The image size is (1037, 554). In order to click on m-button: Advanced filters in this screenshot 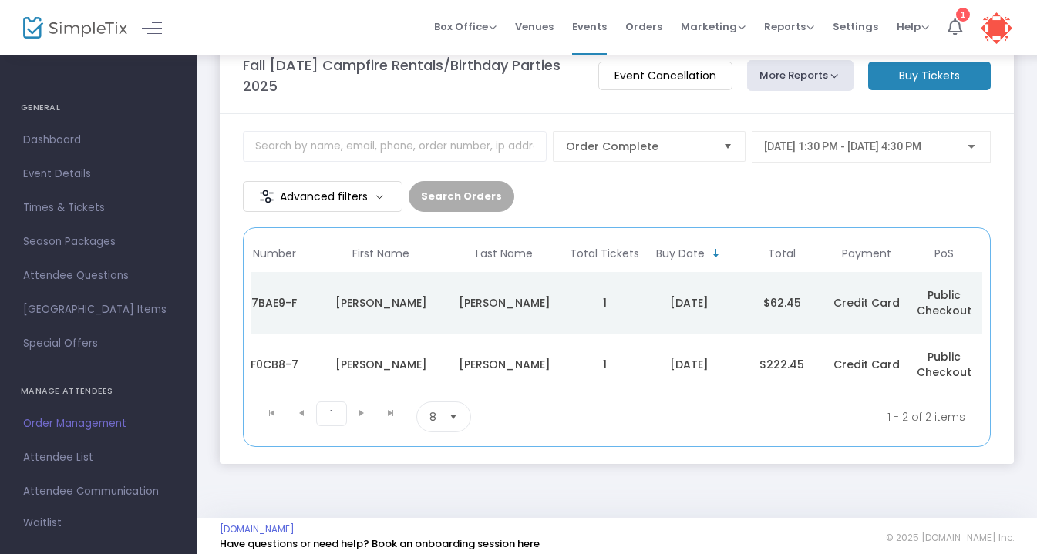, I will do `click(322, 197)`.